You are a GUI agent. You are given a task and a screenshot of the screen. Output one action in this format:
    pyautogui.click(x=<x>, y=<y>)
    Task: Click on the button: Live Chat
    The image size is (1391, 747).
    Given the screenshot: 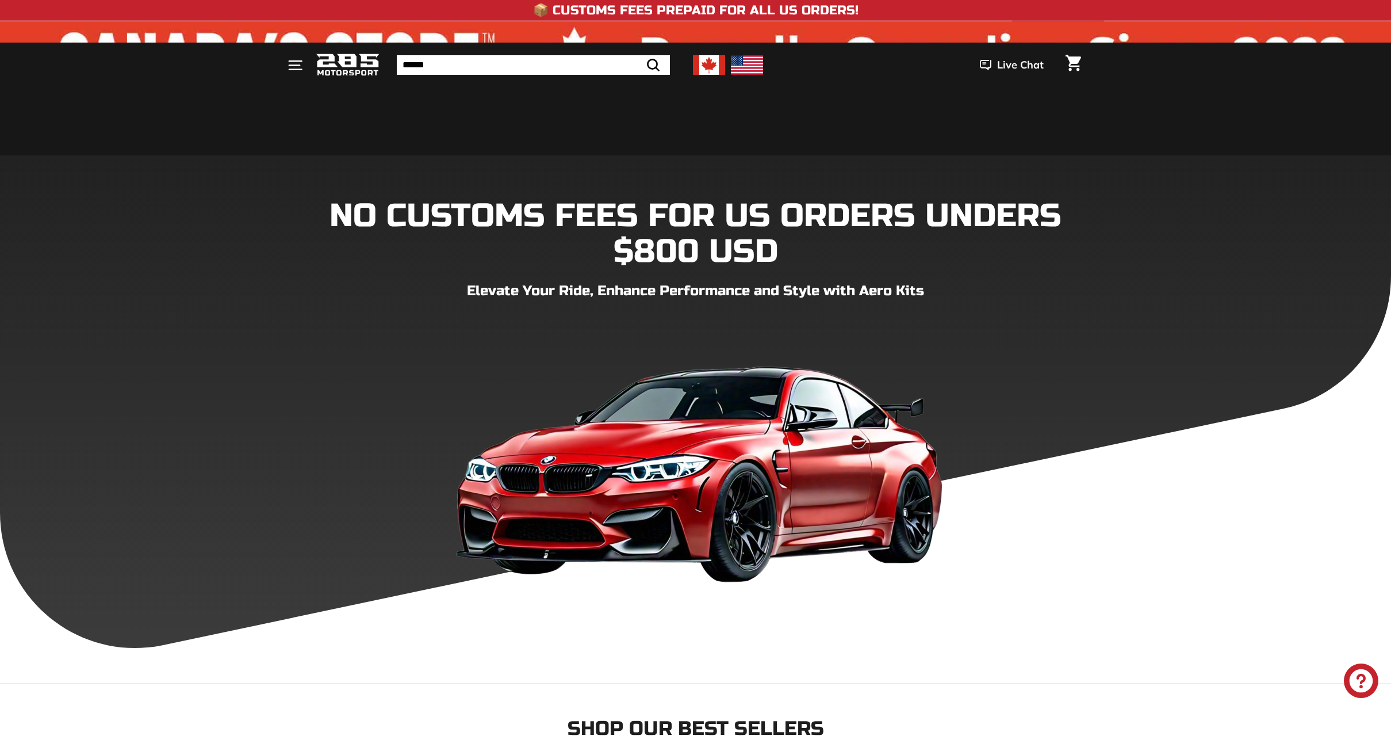 What is the action you would take?
    pyautogui.click(x=1012, y=65)
    